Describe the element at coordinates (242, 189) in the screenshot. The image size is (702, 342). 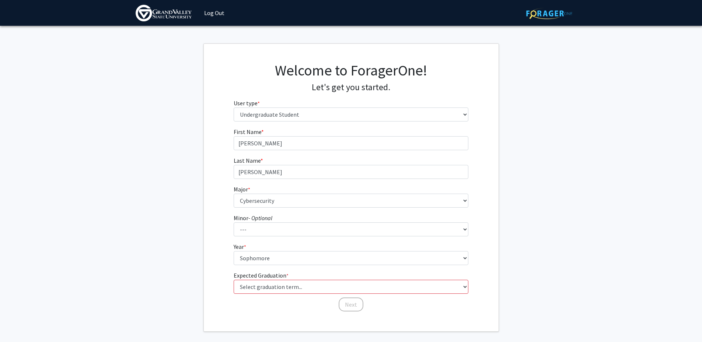
I see `label: Major` at that location.